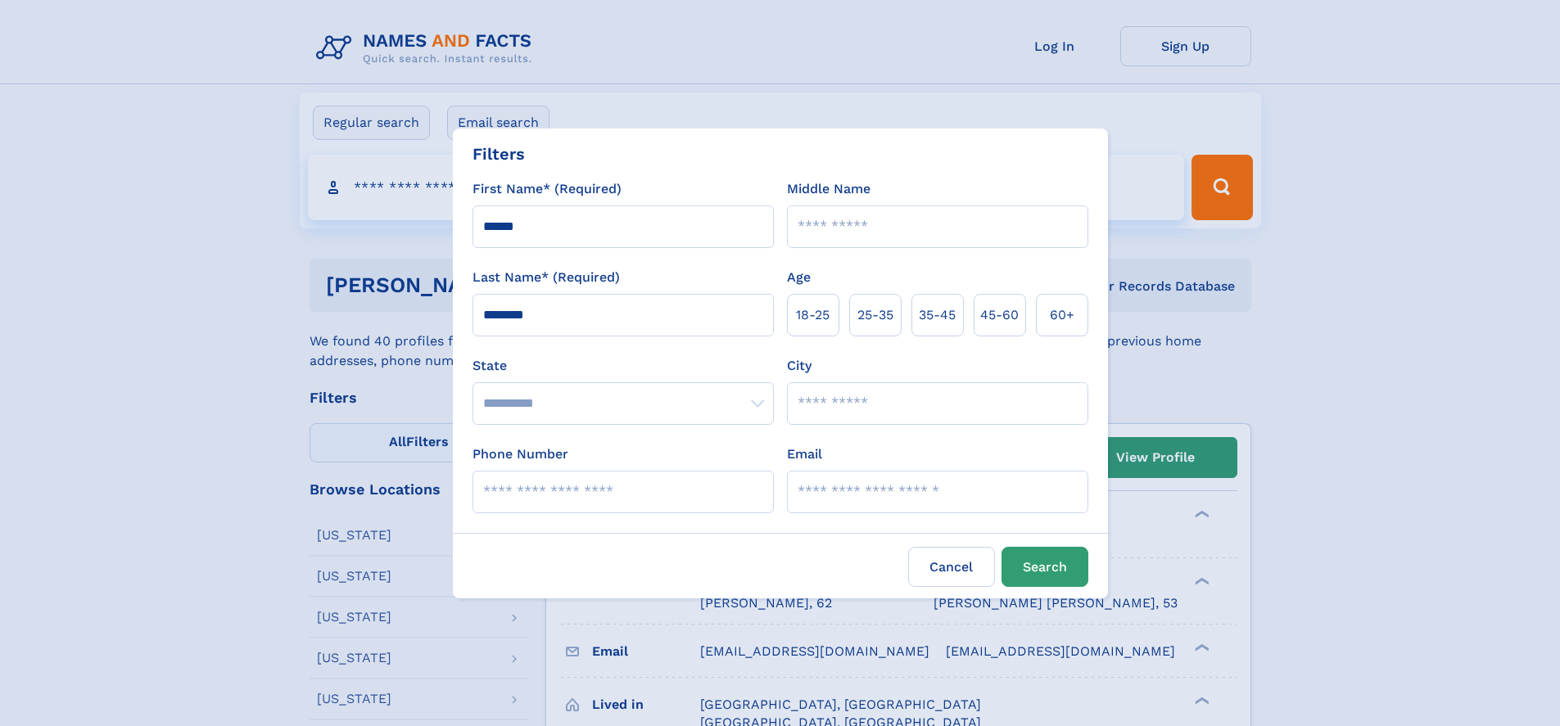  What do you see at coordinates (1062, 315) in the screenshot?
I see `span: 60+` at bounding box center [1062, 315].